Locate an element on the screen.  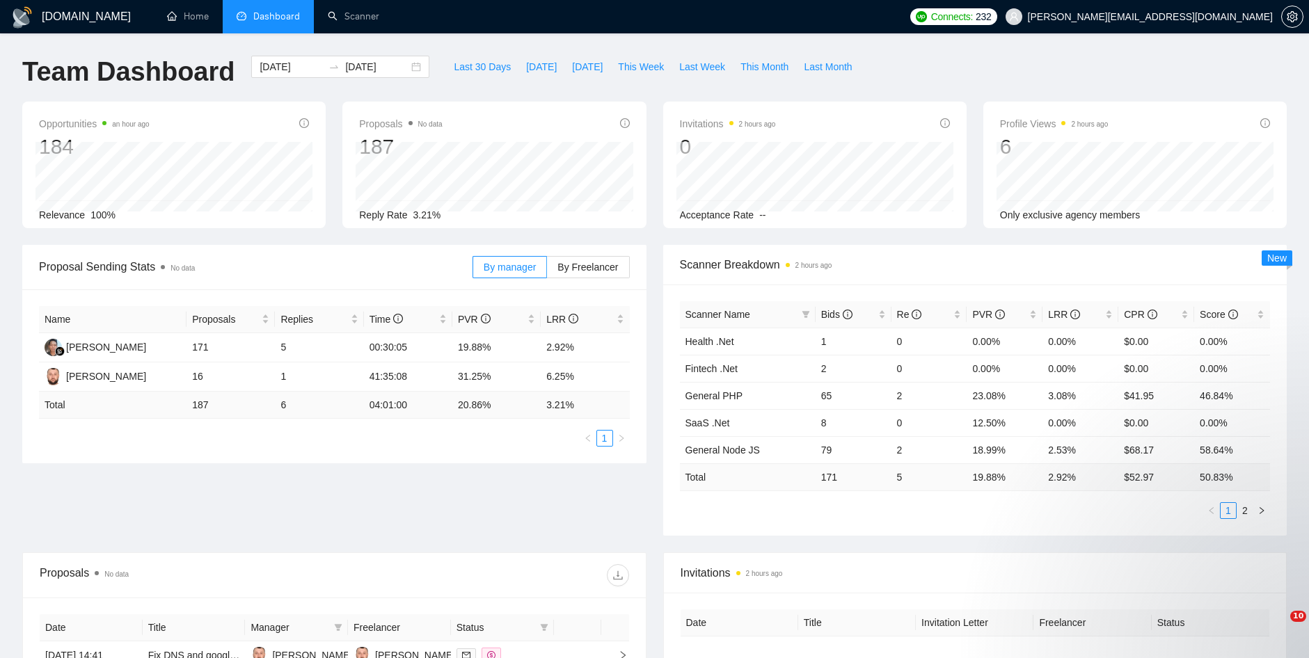
a: General Node JS is located at coordinates (722, 450).